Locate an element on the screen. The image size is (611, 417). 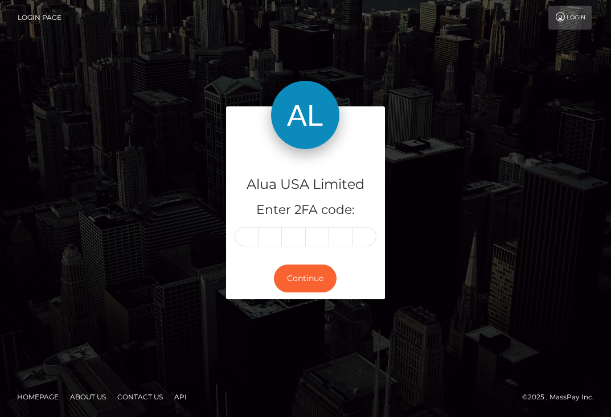
a: Contact Us is located at coordinates (140, 397).